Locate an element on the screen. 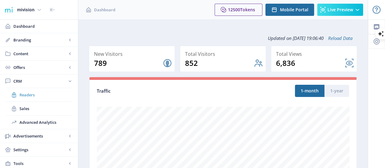  a: Sales is located at coordinates (39, 108).